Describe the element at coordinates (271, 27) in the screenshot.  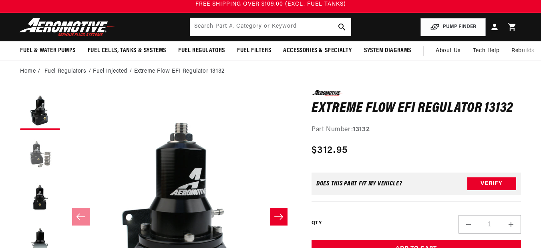
I see `input: Search by Part Number, Category or Keyword` at that location.